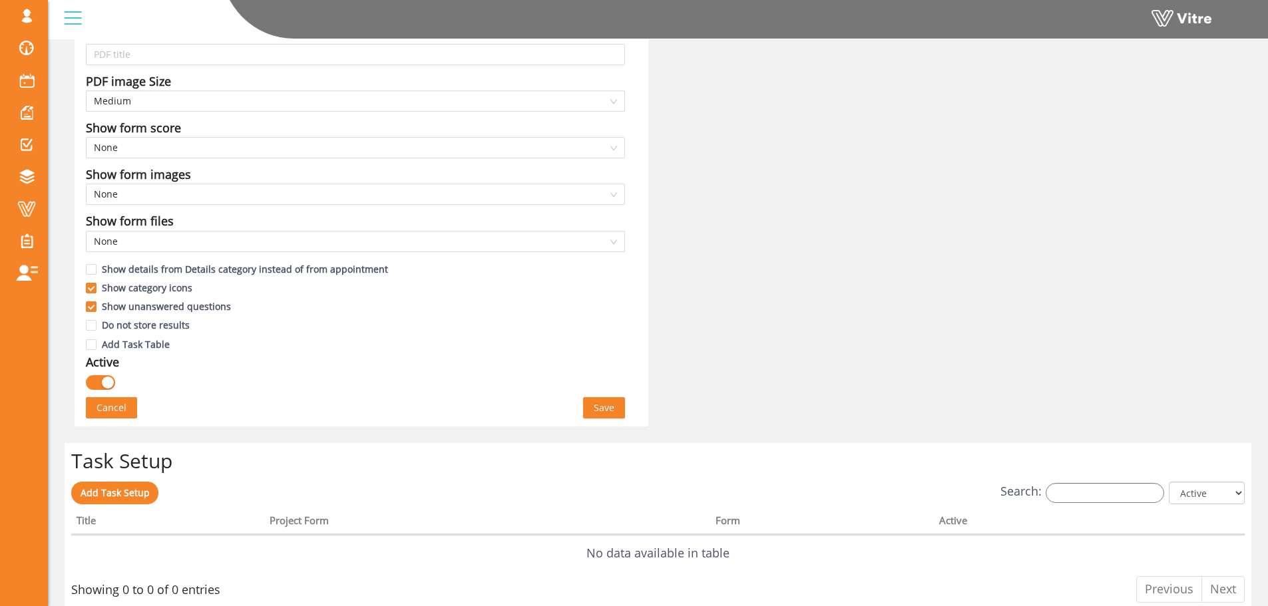 The height and width of the screenshot is (606, 1268). What do you see at coordinates (146, 325) in the screenshot?
I see `span: Do not store results` at bounding box center [146, 325].